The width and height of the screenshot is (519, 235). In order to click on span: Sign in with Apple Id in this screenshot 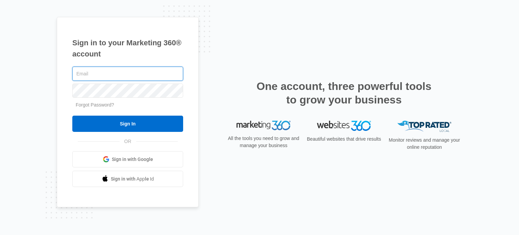, I will do `click(133, 179)`.